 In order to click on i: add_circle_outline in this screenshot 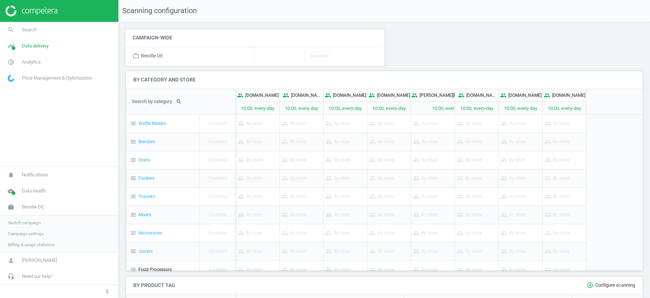, I will do `click(590, 285)`.